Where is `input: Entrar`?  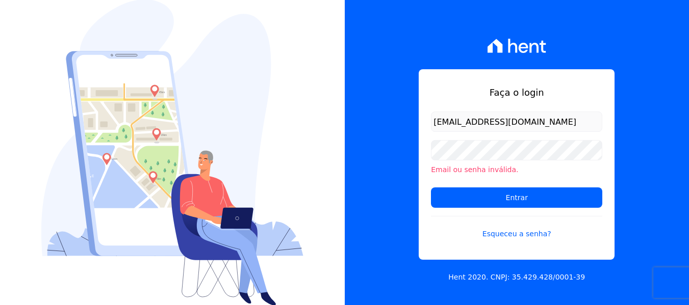 input: Entrar is located at coordinates (517, 198).